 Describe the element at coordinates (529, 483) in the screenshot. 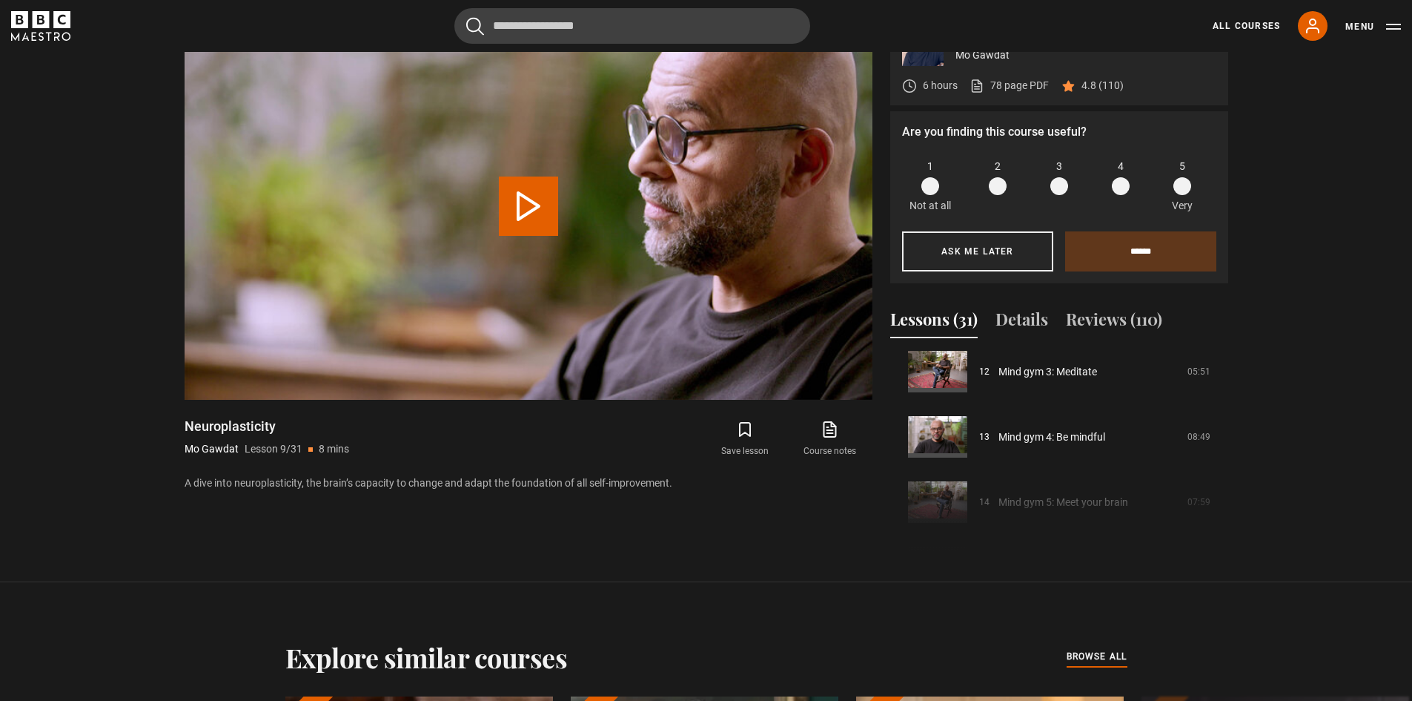

I see `p: A dive into neuroplasticity, the brain’s capacity to change and adapt the foundation of all self-...` at that location.